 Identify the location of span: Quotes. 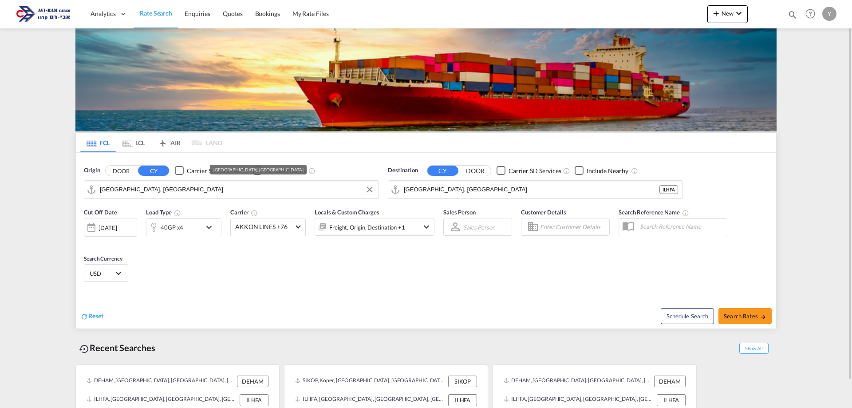
(233, 13).